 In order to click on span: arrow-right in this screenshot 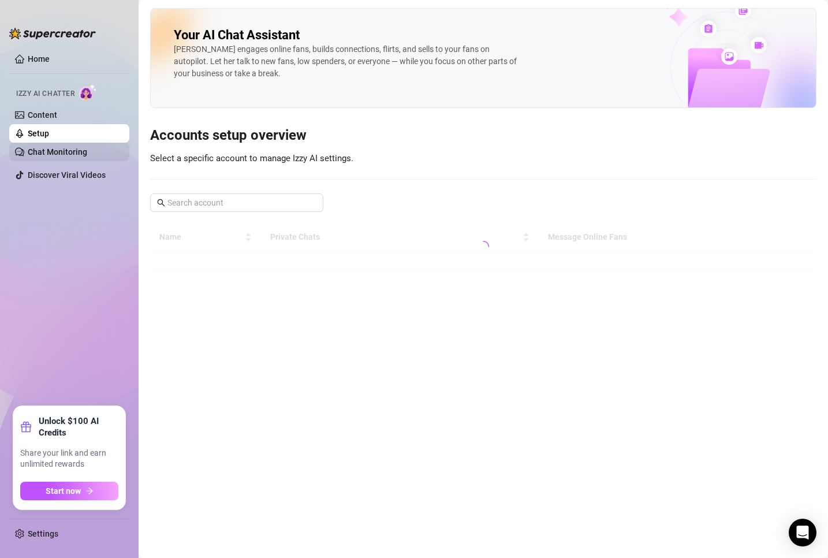, I will do `click(89, 491)`.